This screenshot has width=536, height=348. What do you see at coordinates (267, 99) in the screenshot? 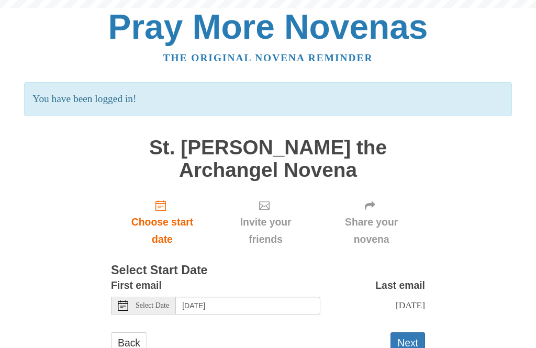
I see `p: You have been logged in!` at bounding box center [267, 99].